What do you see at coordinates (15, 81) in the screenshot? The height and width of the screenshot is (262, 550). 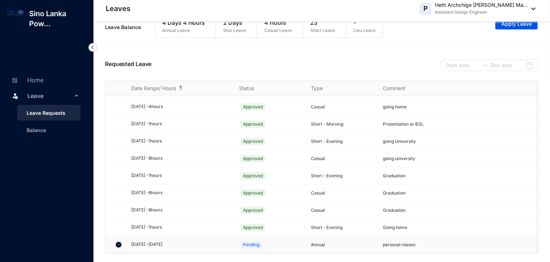 I see `img: home-unselected.a29eae3204392db15eaf.svg` at bounding box center [15, 81].